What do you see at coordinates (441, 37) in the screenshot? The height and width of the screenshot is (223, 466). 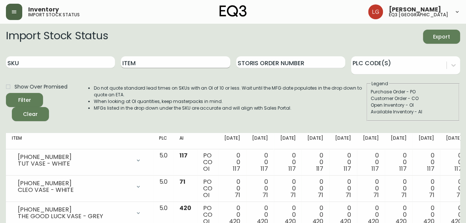 I see `button: Export` at bounding box center [441, 37].